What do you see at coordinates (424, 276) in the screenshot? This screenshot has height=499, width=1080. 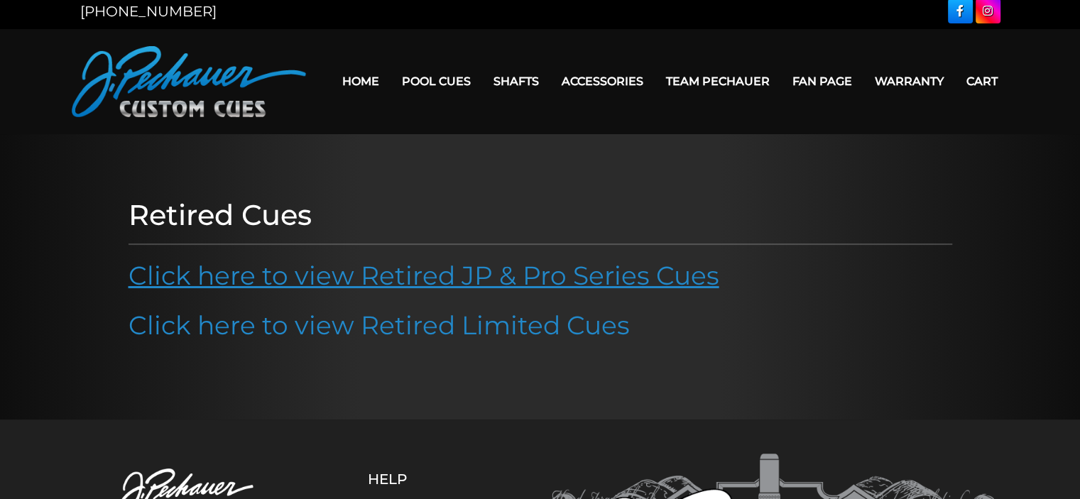 I see `a: Click here to view Retired JP & Pro Series Cues` at bounding box center [424, 276].